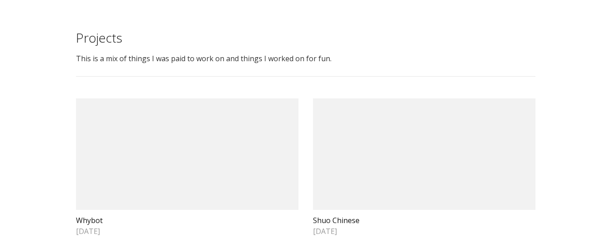 The image size is (611, 248). What do you see at coordinates (424, 220) in the screenshot?
I see `h2: Shuo Chinese` at bounding box center [424, 220].